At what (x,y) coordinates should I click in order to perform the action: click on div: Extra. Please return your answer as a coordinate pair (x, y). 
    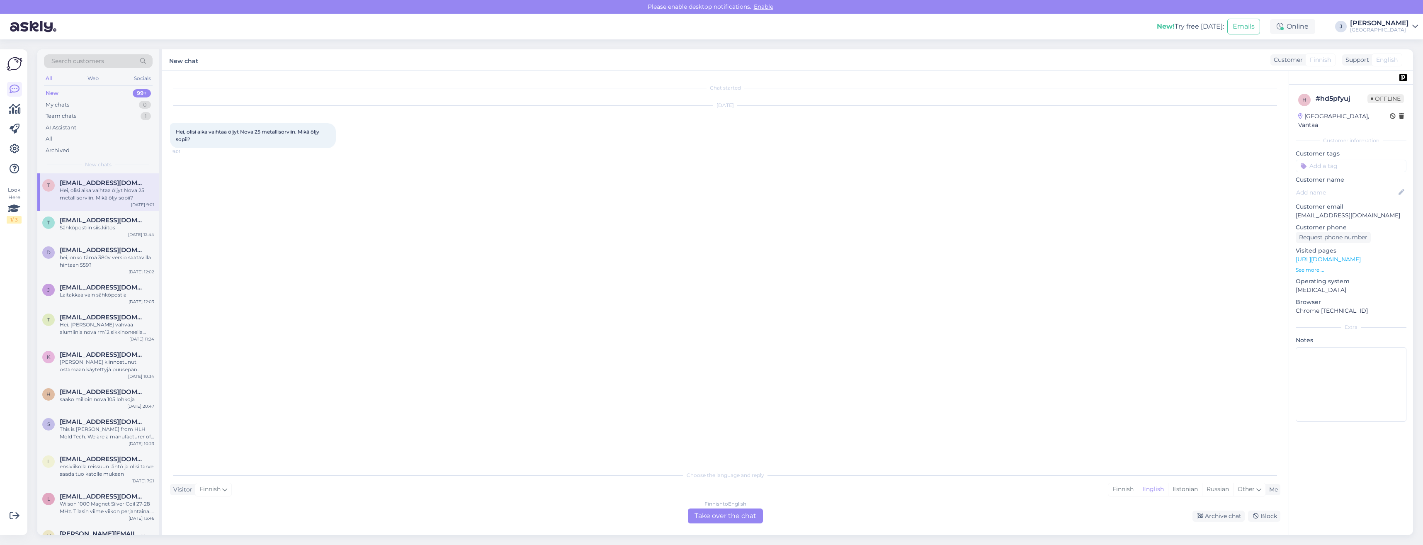
    Looking at the image, I should click on (1351, 327).